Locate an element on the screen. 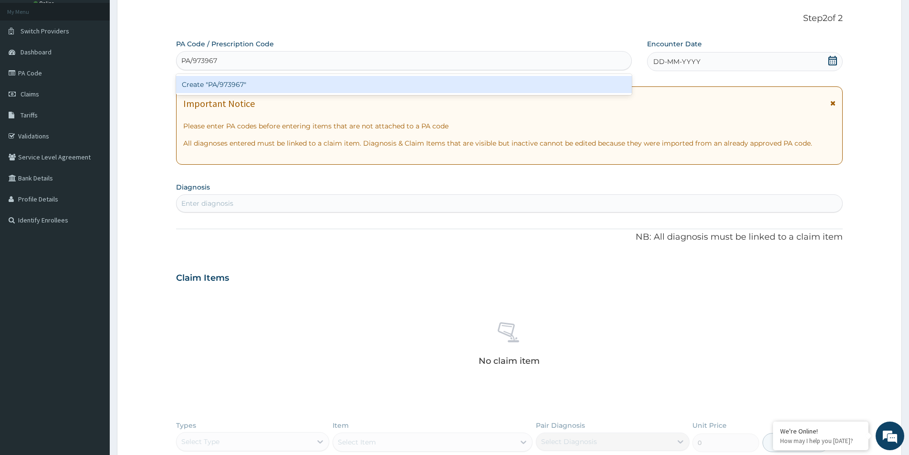 The height and width of the screenshot is (455, 909). span: Dashboard is located at coordinates (36, 52).